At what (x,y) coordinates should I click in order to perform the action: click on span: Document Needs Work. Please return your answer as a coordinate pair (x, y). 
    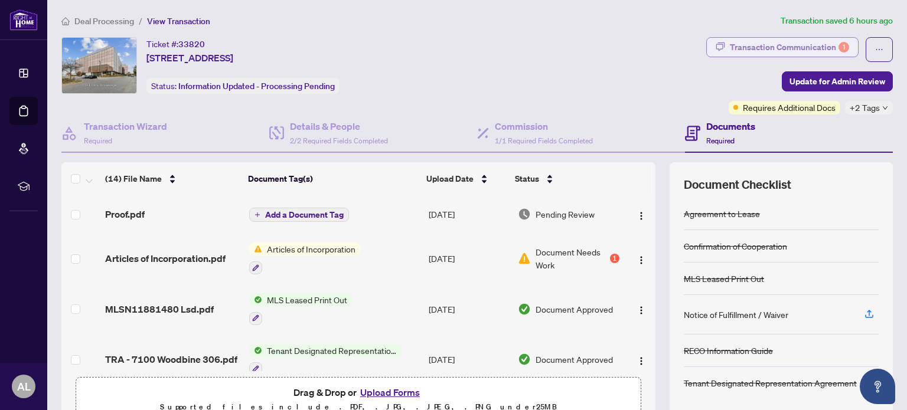
    Looking at the image, I should click on (572, 259).